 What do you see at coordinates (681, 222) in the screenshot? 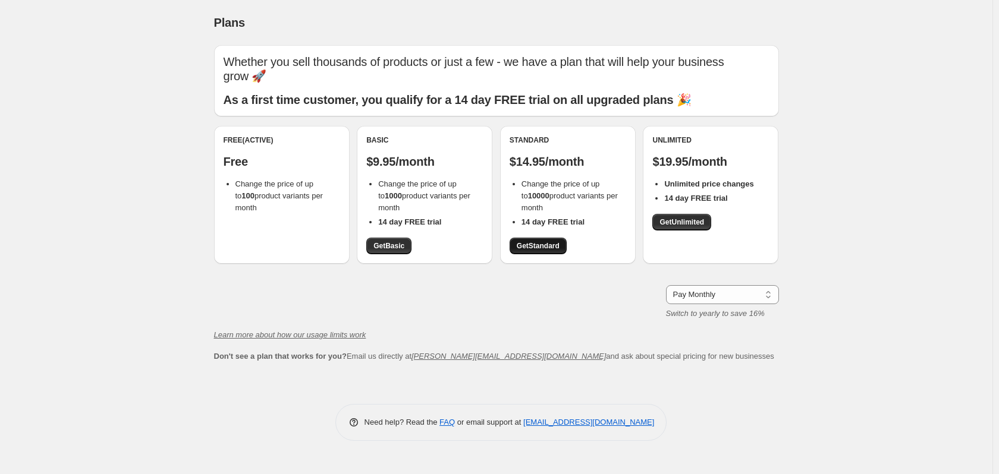
I see `span: Get Unlimited` at bounding box center [681, 222].